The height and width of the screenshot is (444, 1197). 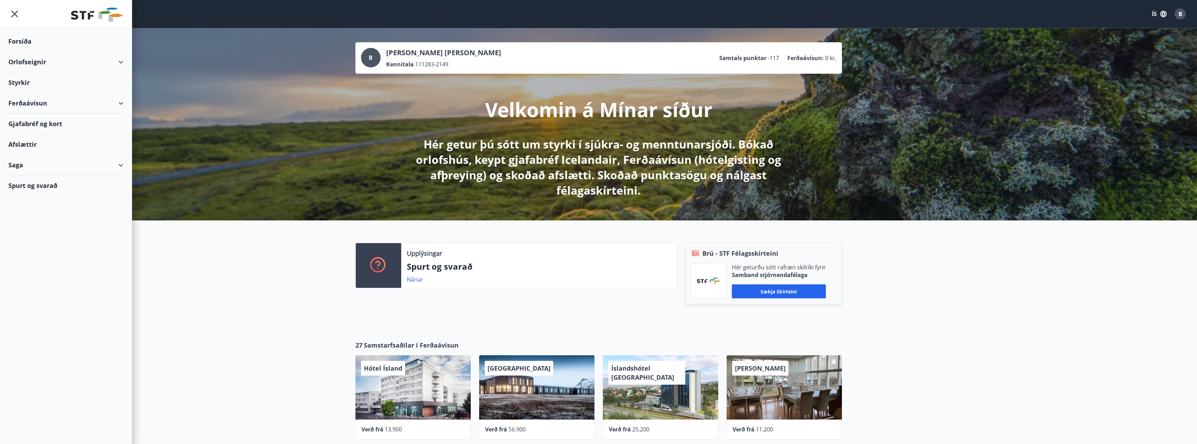 I want to click on div: Orlofseignir, so click(x=66, y=62).